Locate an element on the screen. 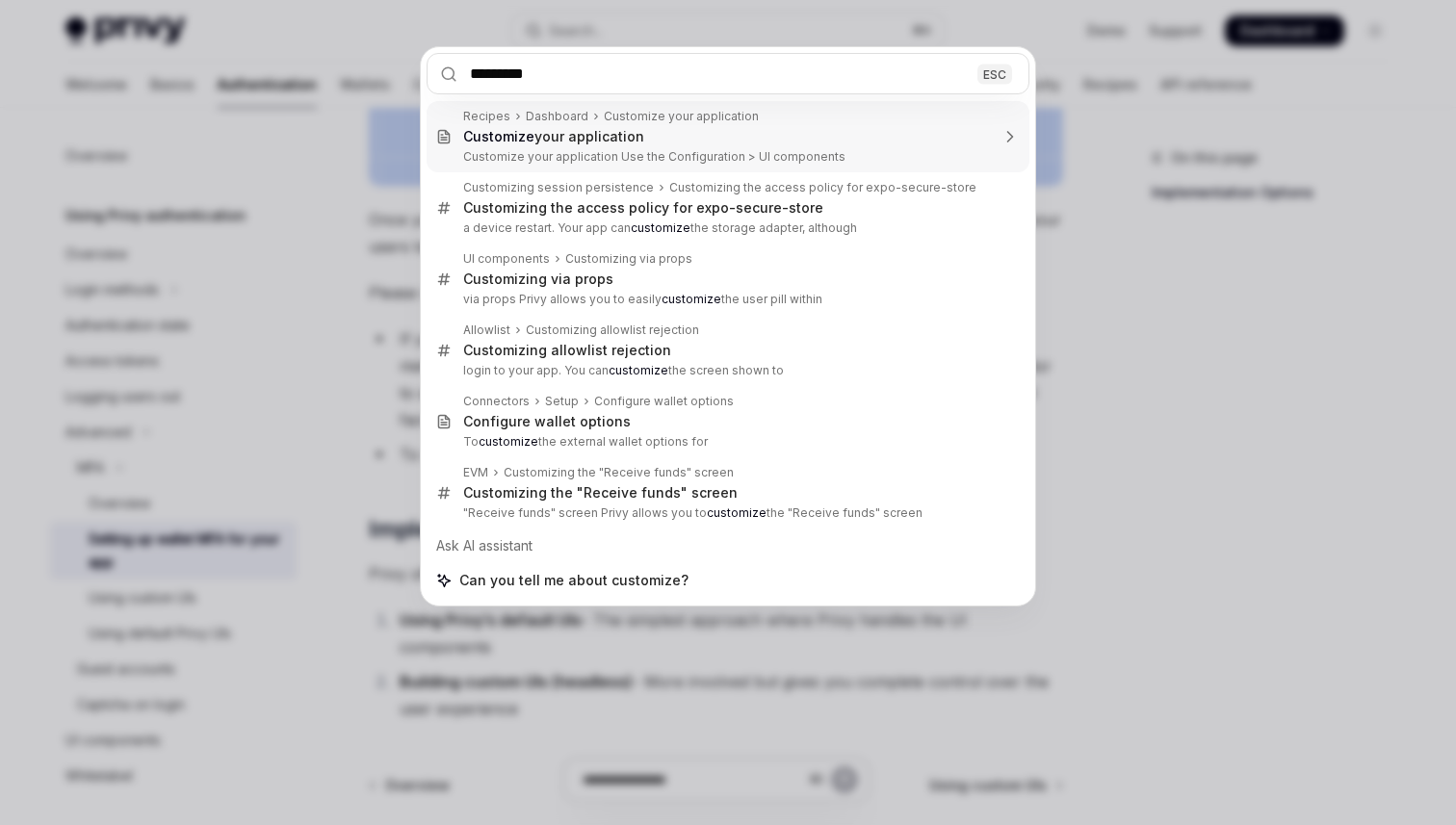  p: To the external wallet options for is located at coordinates (726, 442).